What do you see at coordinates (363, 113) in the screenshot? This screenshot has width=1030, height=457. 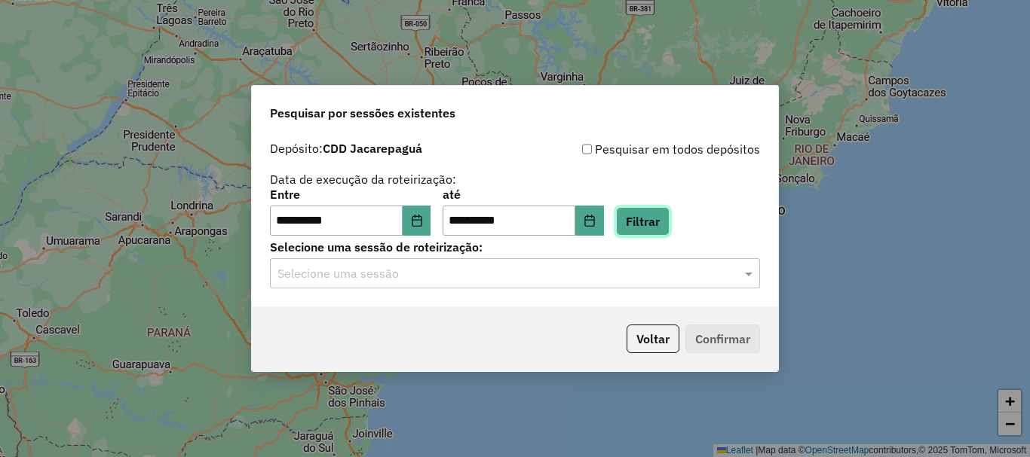 I see `span: Pesquisar por sessões existentes` at bounding box center [363, 113].